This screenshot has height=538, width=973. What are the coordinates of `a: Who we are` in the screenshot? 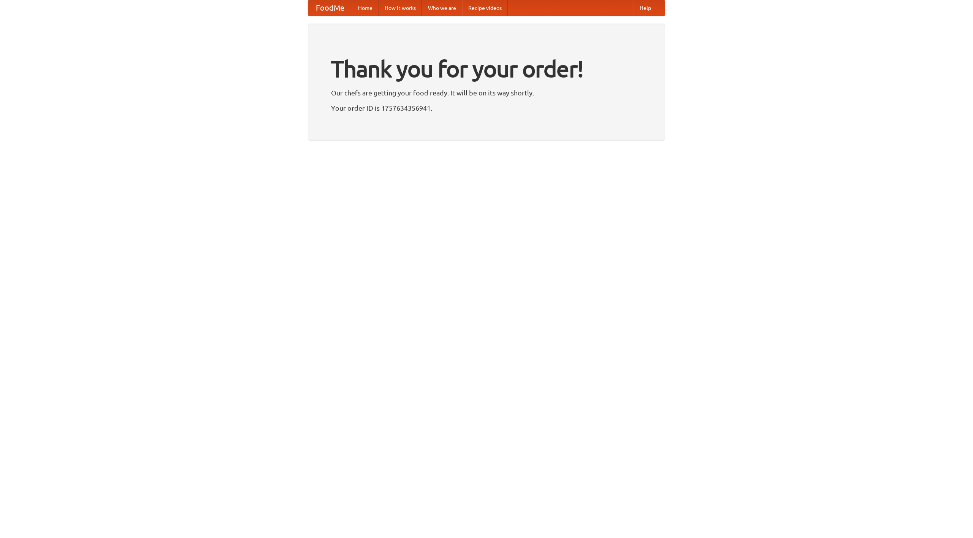 It's located at (442, 8).